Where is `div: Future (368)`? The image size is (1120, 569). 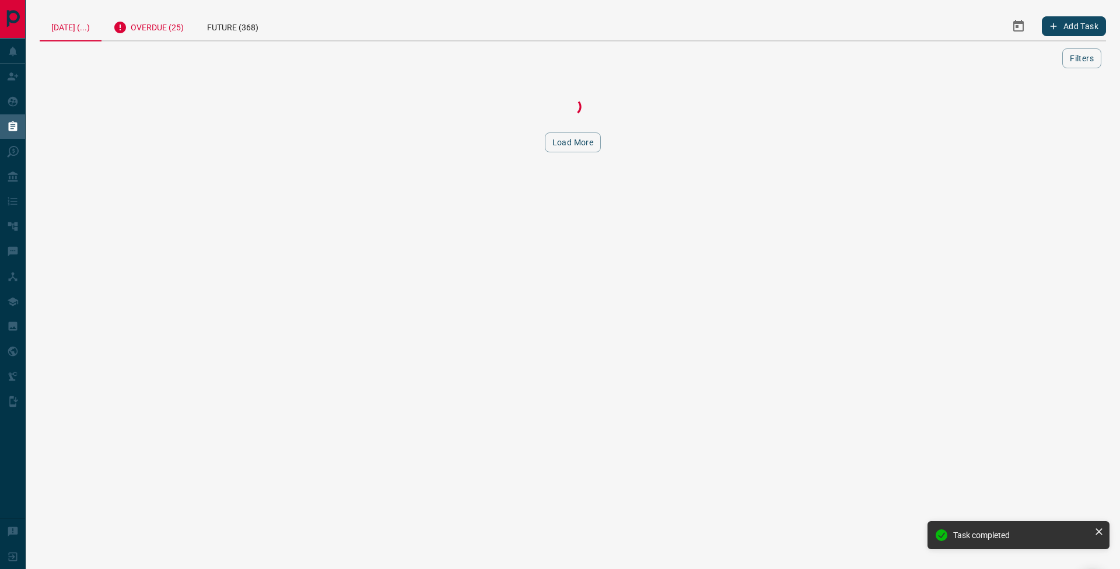 div: Future (368) is located at coordinates (233, 26).